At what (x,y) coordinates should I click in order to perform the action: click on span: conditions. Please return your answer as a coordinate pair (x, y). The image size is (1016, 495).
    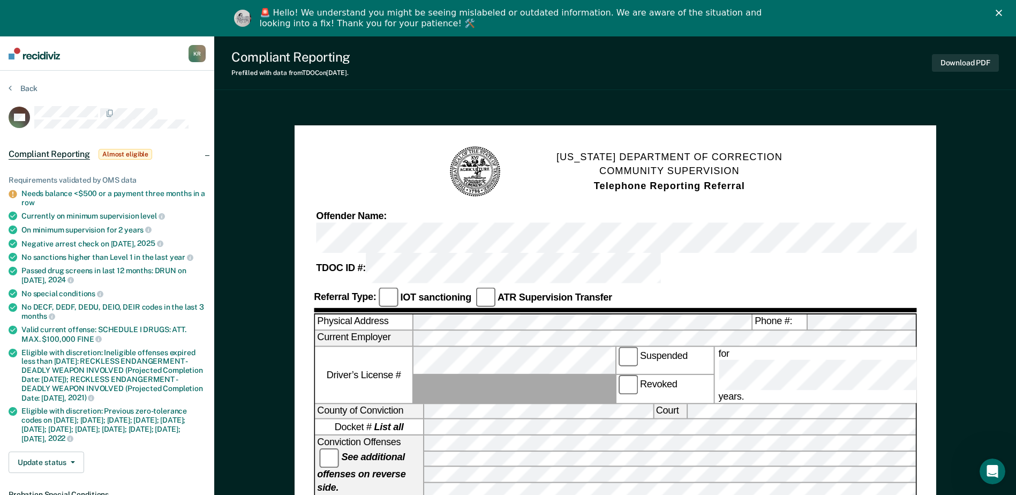
    Looking at the image, I should click on (81, 294).